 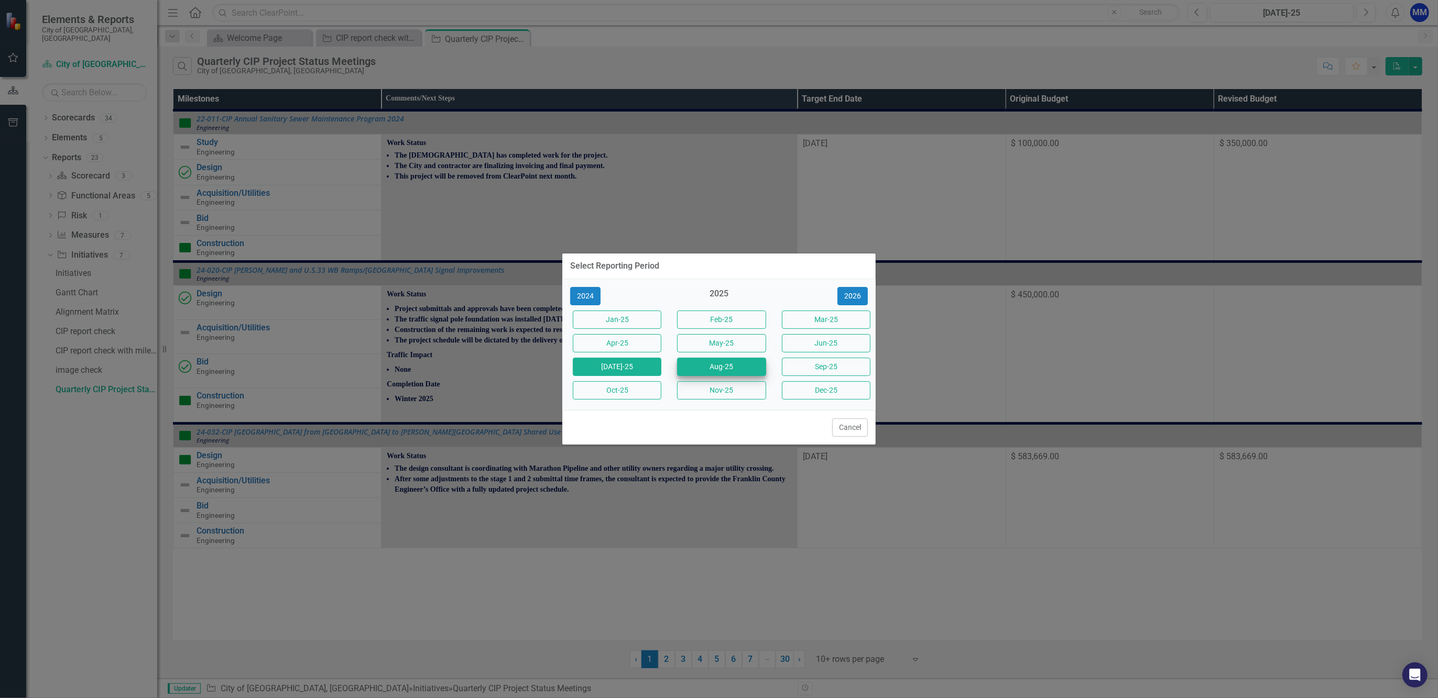 What do you see at coordinates (617, 320) in the screenshot?
I see `button: Jan-25` at bounding box center [617, 320].